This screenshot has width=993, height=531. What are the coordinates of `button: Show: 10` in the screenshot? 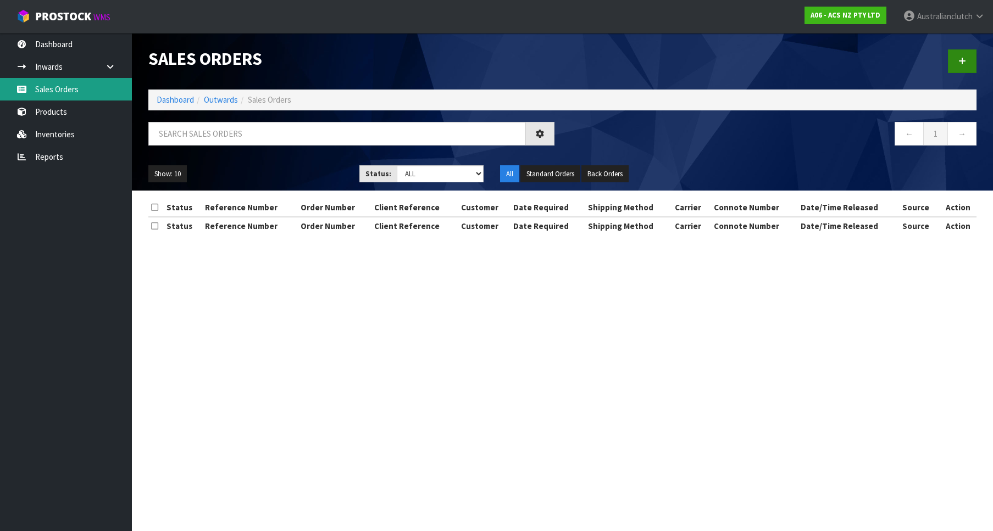 It's located at (168, 174).